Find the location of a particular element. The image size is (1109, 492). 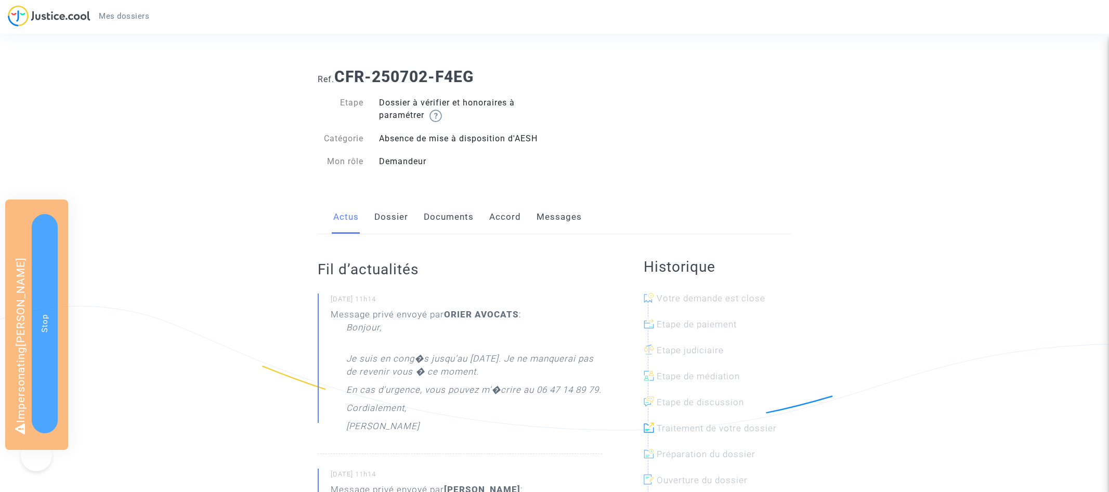

span: Votre demande est close is located at coordinates (710, 298).